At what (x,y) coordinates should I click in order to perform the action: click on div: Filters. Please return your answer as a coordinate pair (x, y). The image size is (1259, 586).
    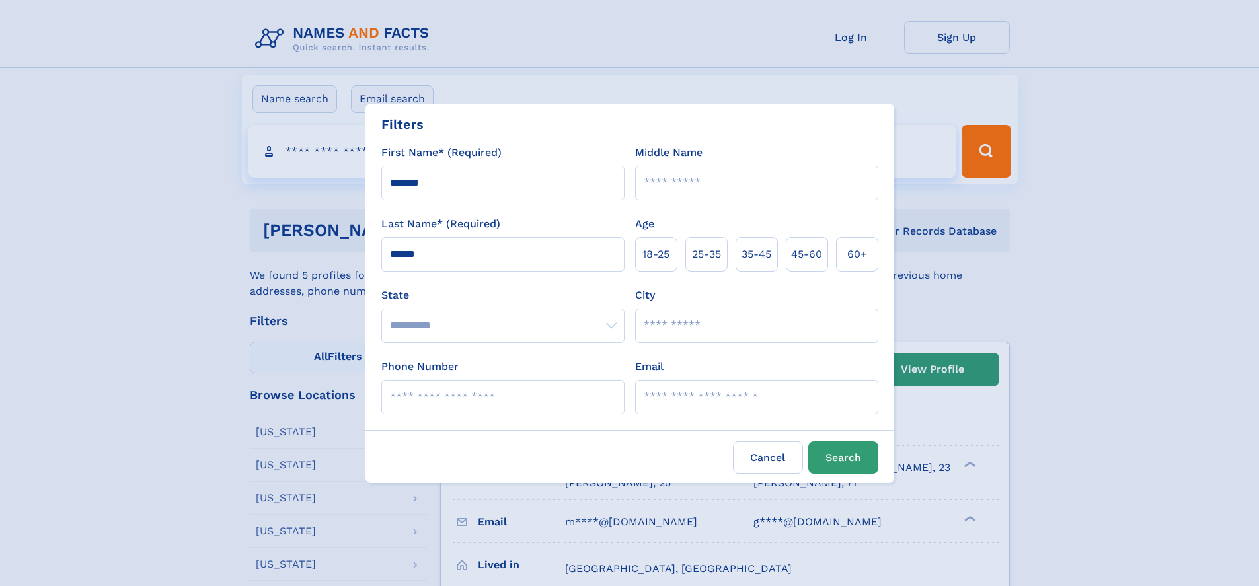
    Looking at the image, I should click on (403, 124).